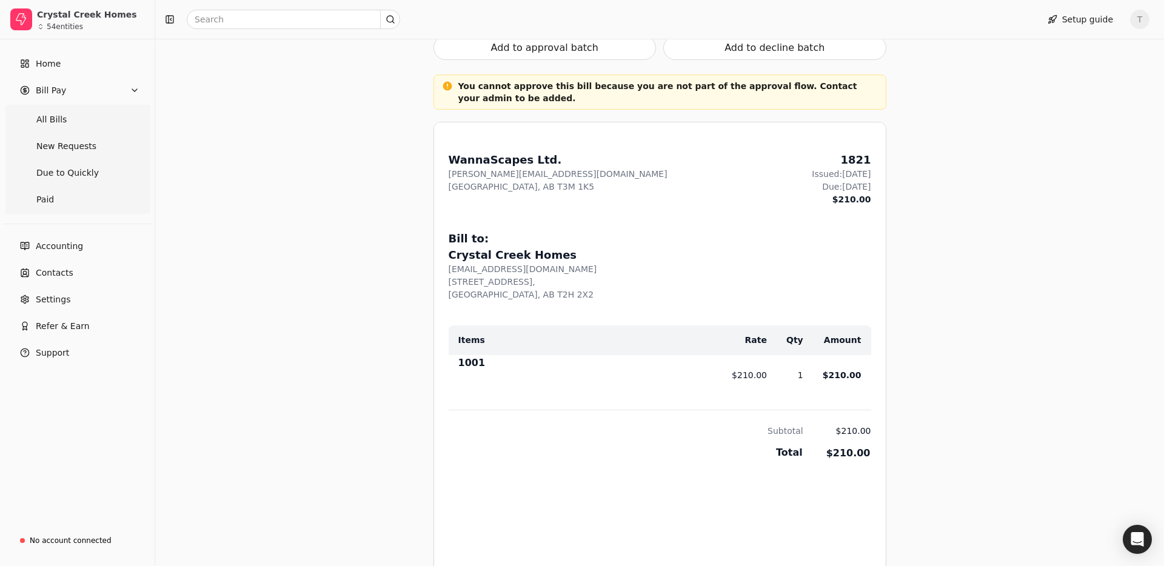 The width and height of the screenshot is (1164, 566). What do you see at coordinates (48, 64) in the screenshot?
I see `span: Home` at bounding box center [48, 64].